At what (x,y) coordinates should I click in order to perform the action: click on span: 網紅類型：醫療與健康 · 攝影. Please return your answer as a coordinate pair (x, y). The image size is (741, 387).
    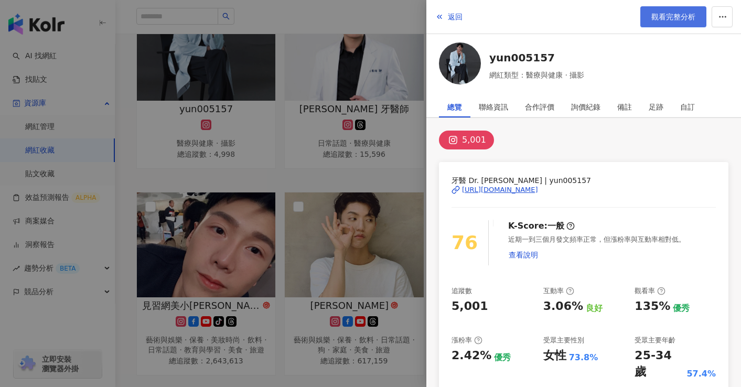
    Looking at the image, I should click on (536, 75).